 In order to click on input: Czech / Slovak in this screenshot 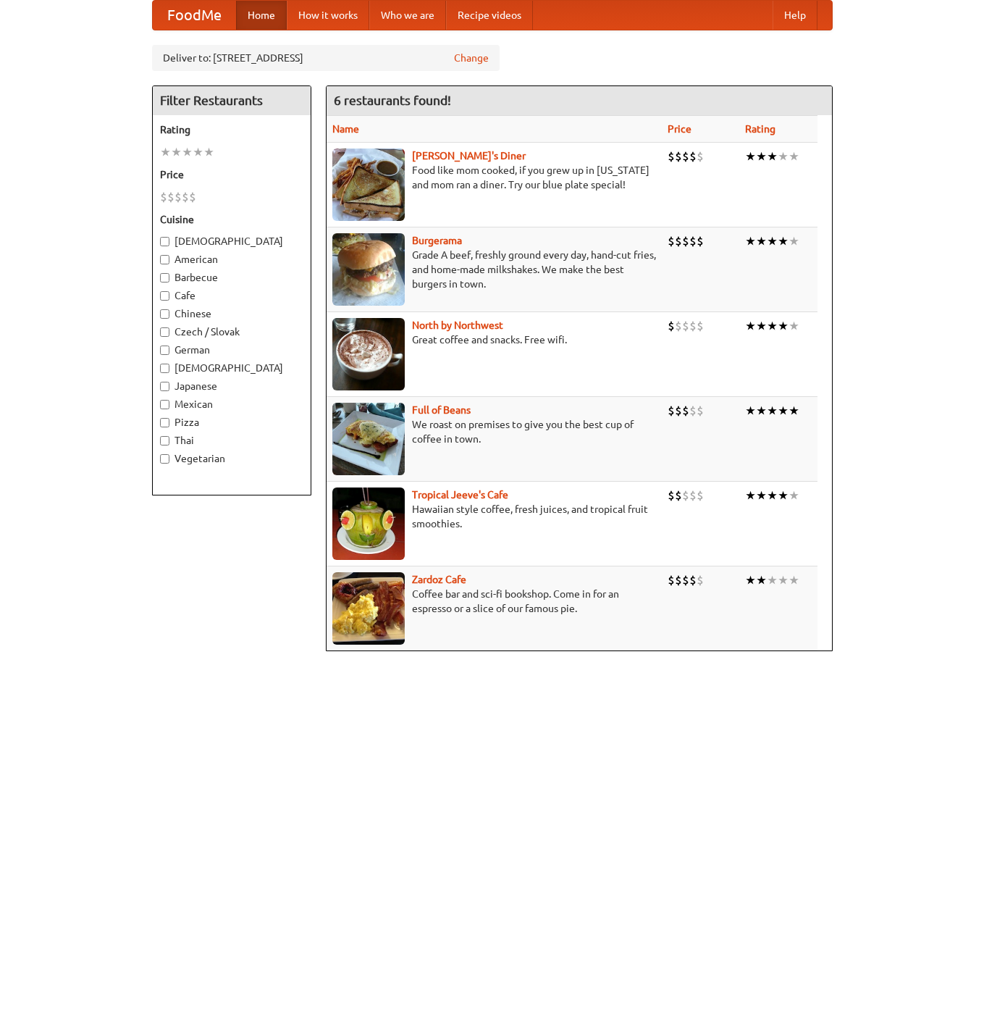, I will do `click(164, 332)`.